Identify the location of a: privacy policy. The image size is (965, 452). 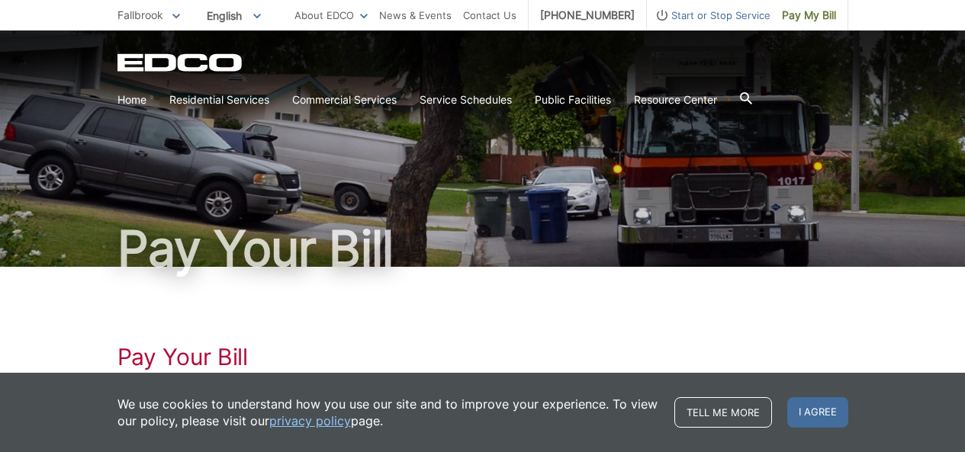
(310, 421).